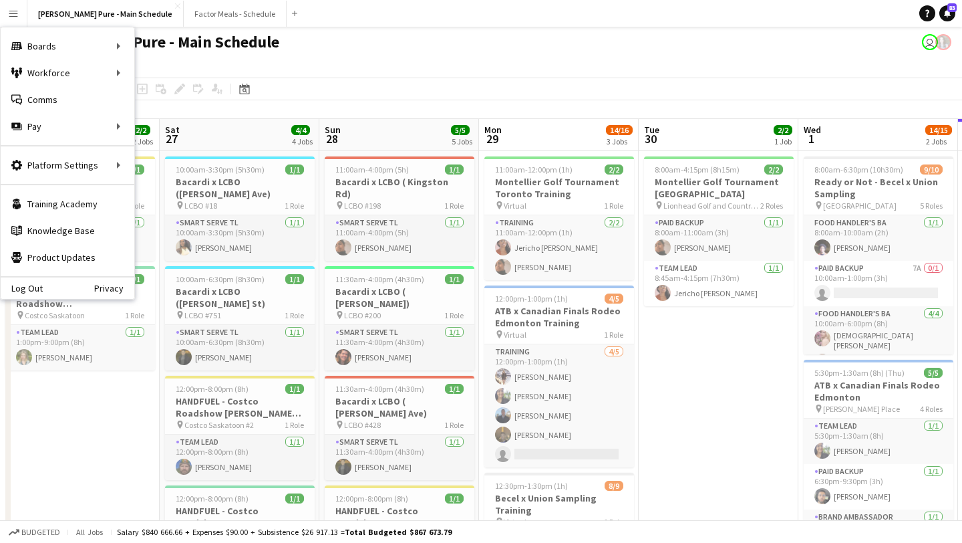 The height and width of the screenshot is (543, 962). What do you see at coordinates (301, 130) in the screenshot?
I see `span: 4/4` at bounding box center [301, 130].